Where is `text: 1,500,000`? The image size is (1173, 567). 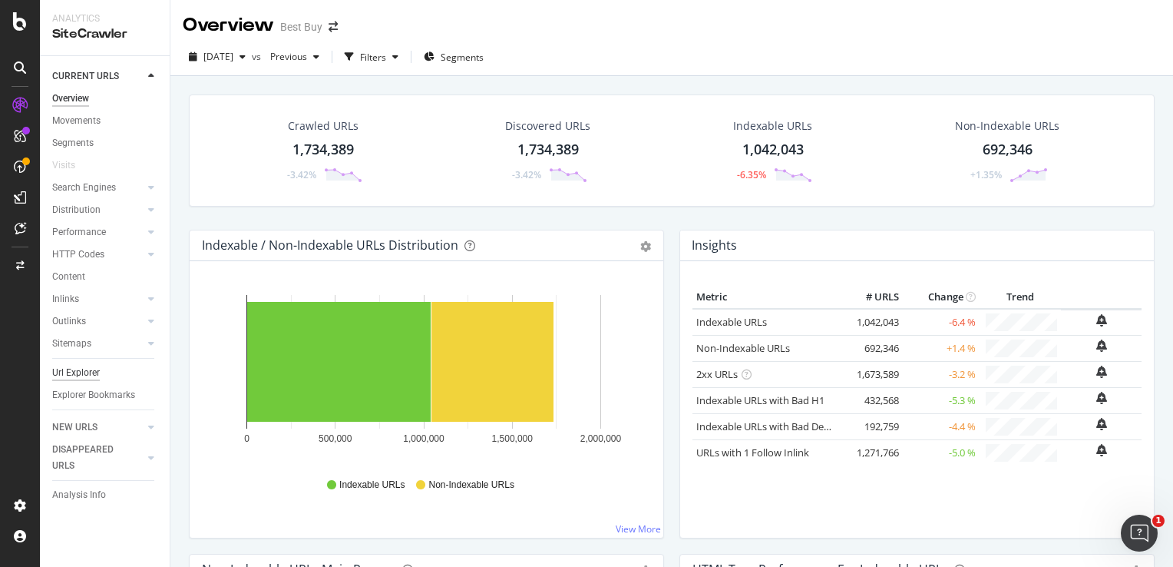 text: 1,500,000 is located at coordinates (513, 438).